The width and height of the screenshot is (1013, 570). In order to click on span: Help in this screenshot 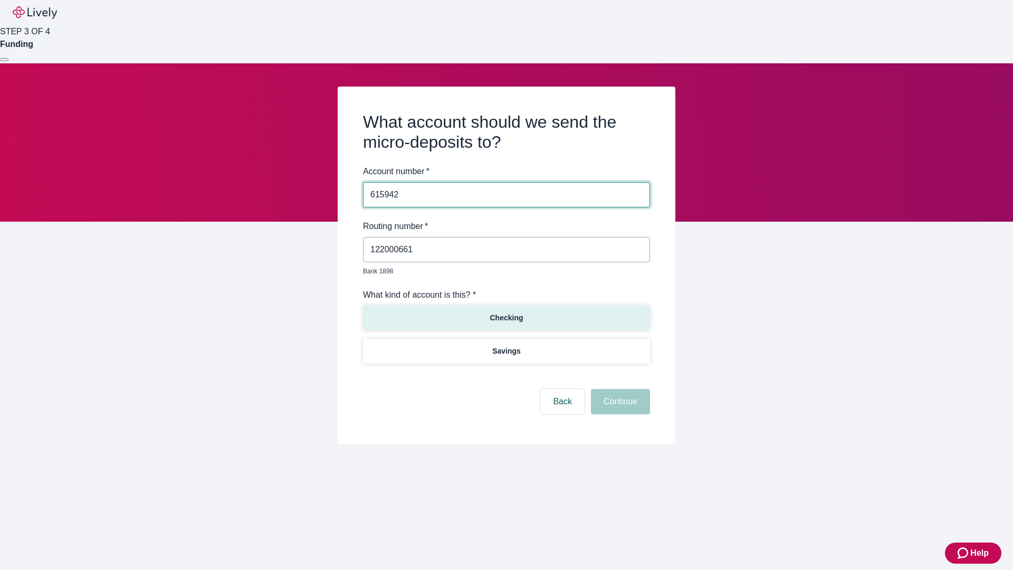, I will do `click(979, 553)`.